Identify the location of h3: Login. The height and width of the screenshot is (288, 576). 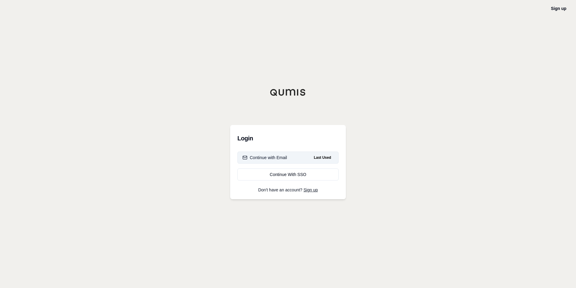
(288, 138).